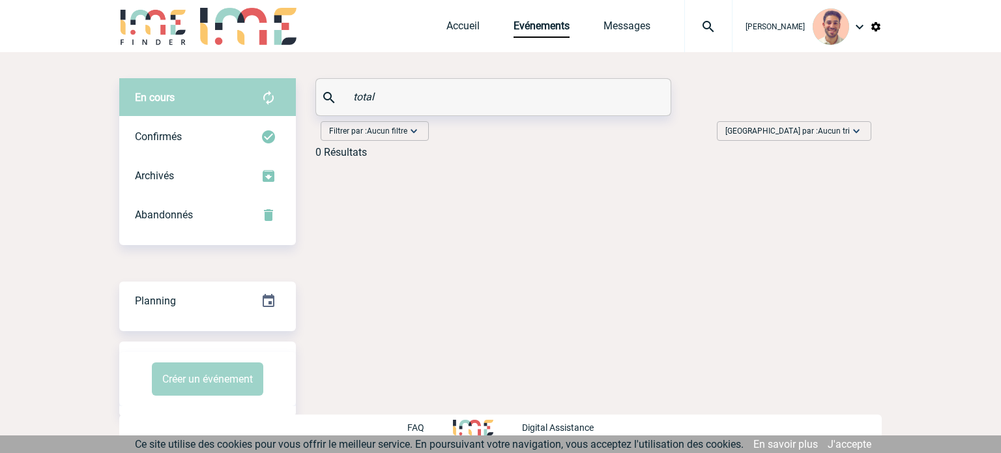 Image resolution: width=1001 pixels, height=453 pixels. Describe the element at coordinates (850, 444) in the screenshot. I see `a: J'accepte` at that location.